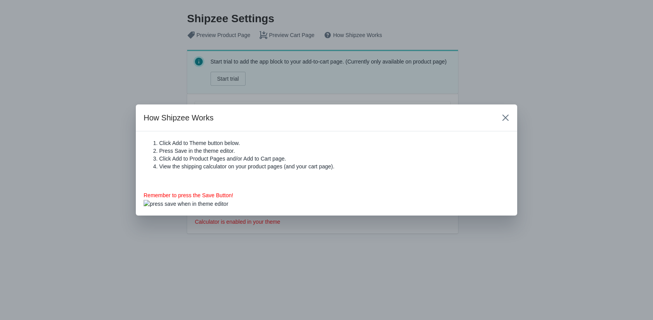  Describe the element at coordinates (327, 195) in the screenshot. I see `p: Remember to press the Save Button!` at that location.